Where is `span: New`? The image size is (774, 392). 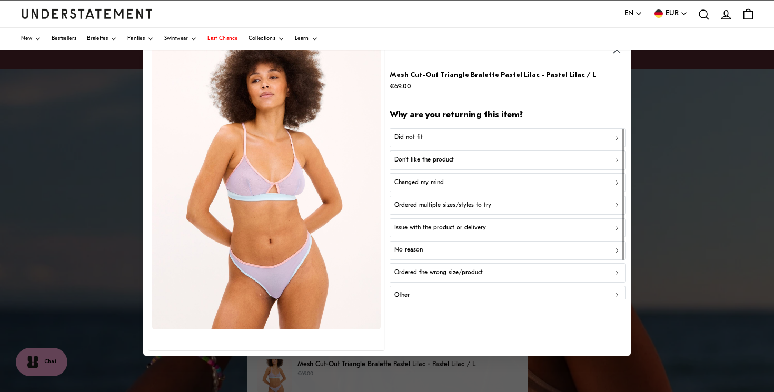 span: New is located at coordinates (26, 39).